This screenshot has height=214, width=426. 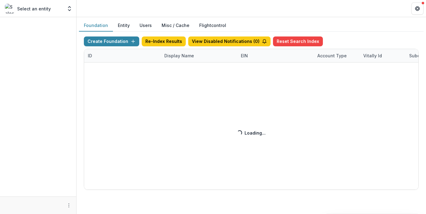 What do you see at coordinates (124, 25) in the screenshot?
I see `button: Entity` at bounding box center [124, 25].